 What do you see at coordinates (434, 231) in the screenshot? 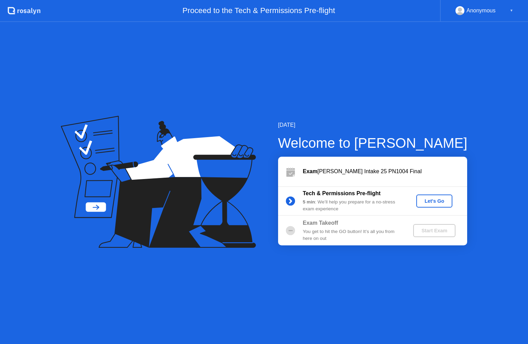
I see `div: Start Exam` at bounding box center [434, 231].